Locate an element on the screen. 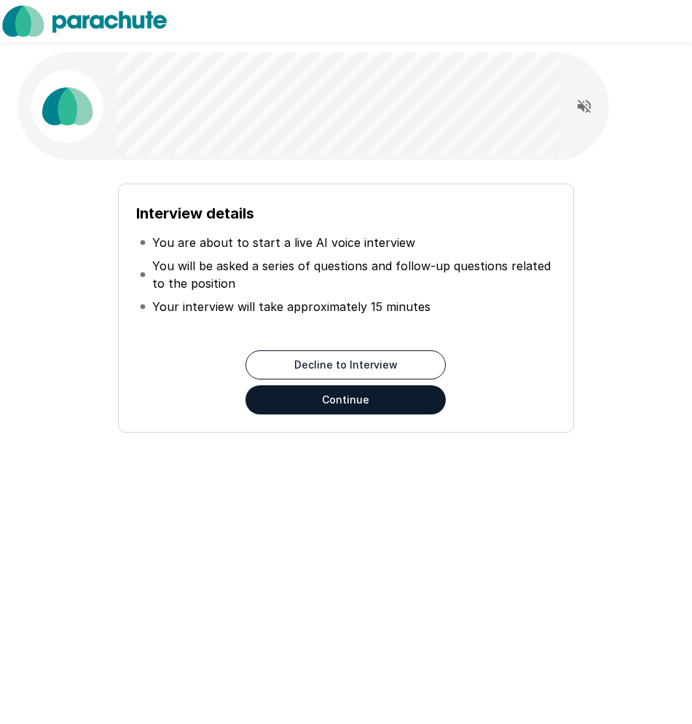 Image resolution: width=692 pixels, height=724 pixels. p: Your interview will take approximately 15 minutes is located at coordinates (292, 307).